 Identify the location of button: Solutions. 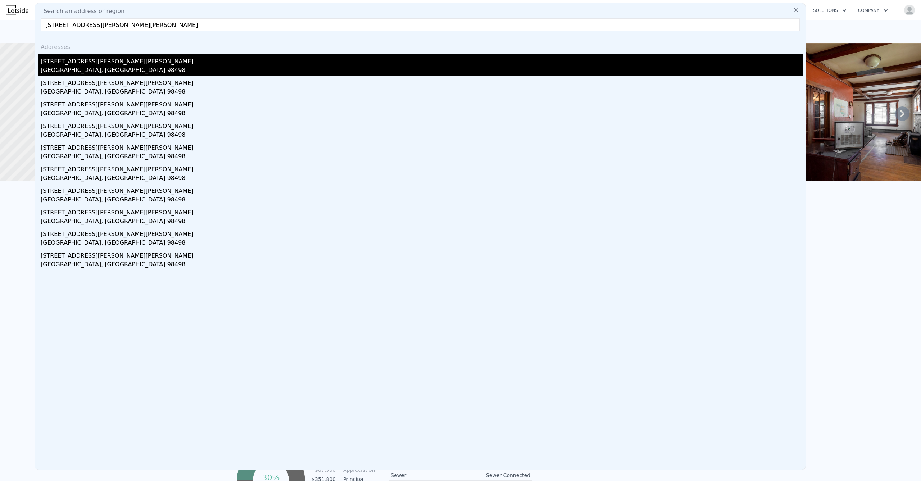
(830, 10).